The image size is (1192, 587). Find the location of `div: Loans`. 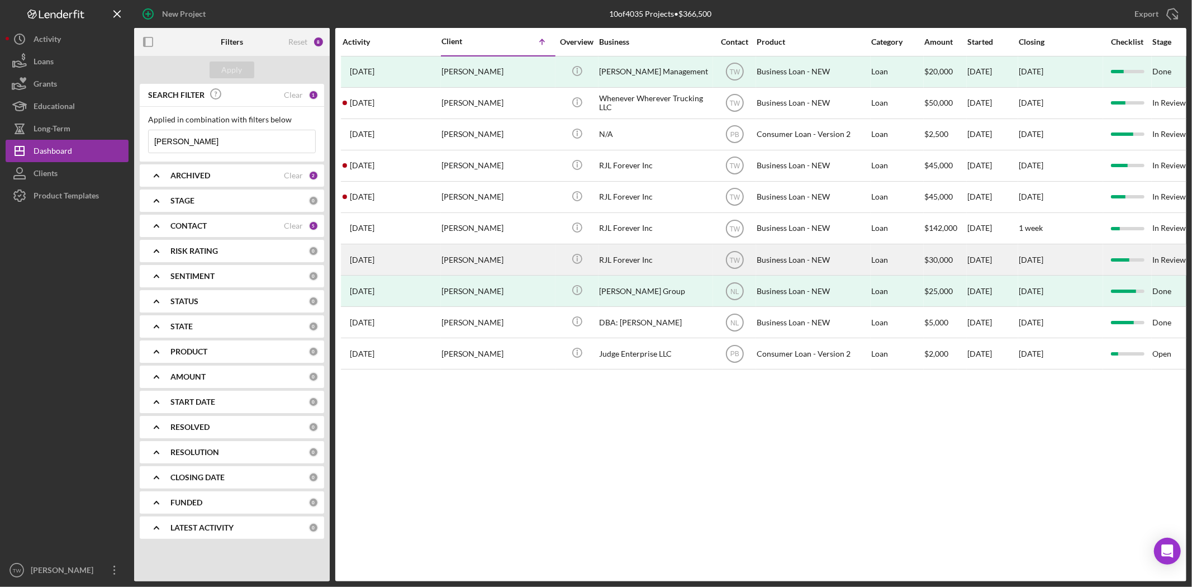

div: Loans is located at coordinates (44, 63).